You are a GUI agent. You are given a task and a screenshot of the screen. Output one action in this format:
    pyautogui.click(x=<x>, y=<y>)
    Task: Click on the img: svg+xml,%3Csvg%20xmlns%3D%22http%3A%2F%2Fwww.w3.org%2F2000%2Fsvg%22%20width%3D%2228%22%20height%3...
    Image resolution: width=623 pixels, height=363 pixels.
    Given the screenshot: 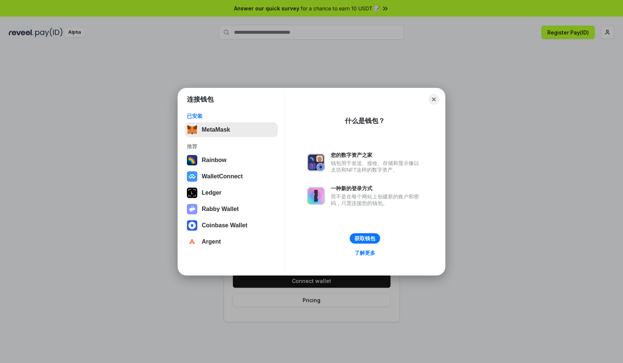 What is the action you would take?
    pyautogui.click(x=192, y=193)
    